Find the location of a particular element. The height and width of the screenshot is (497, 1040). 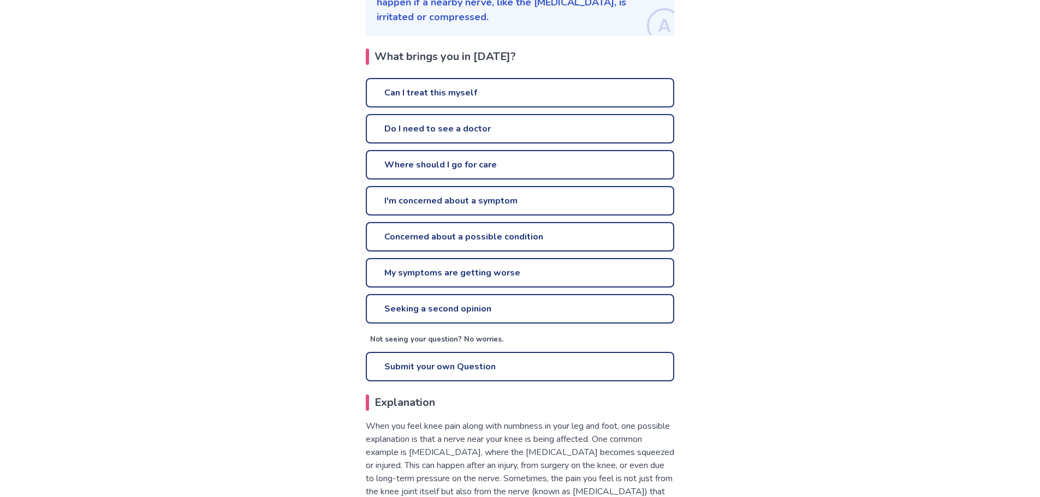

p: Not seeing your question? No worries. is located at coordinates (522, 340).